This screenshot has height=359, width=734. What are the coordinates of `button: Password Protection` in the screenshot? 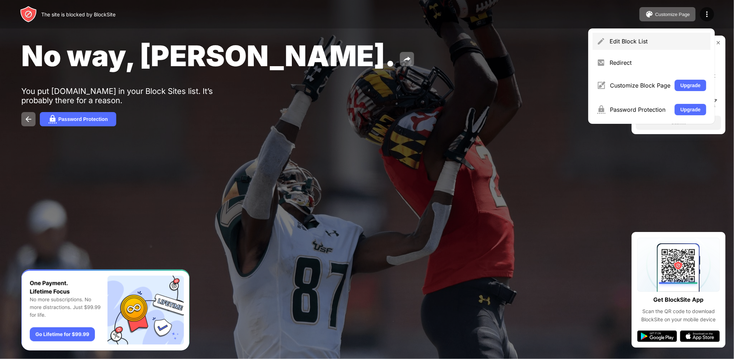 It's located at (78, 119).